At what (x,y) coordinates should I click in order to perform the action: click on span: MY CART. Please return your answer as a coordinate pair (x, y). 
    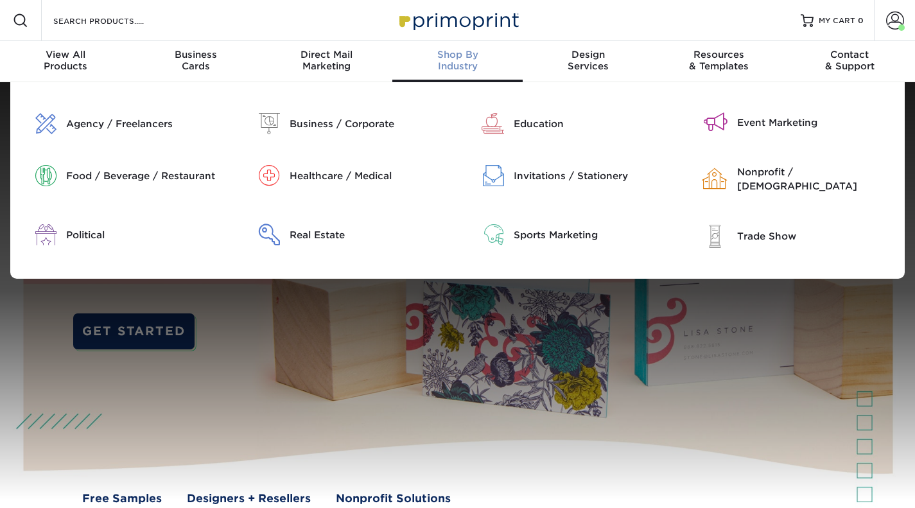
    Looking at the image, I should click on (837, 21).